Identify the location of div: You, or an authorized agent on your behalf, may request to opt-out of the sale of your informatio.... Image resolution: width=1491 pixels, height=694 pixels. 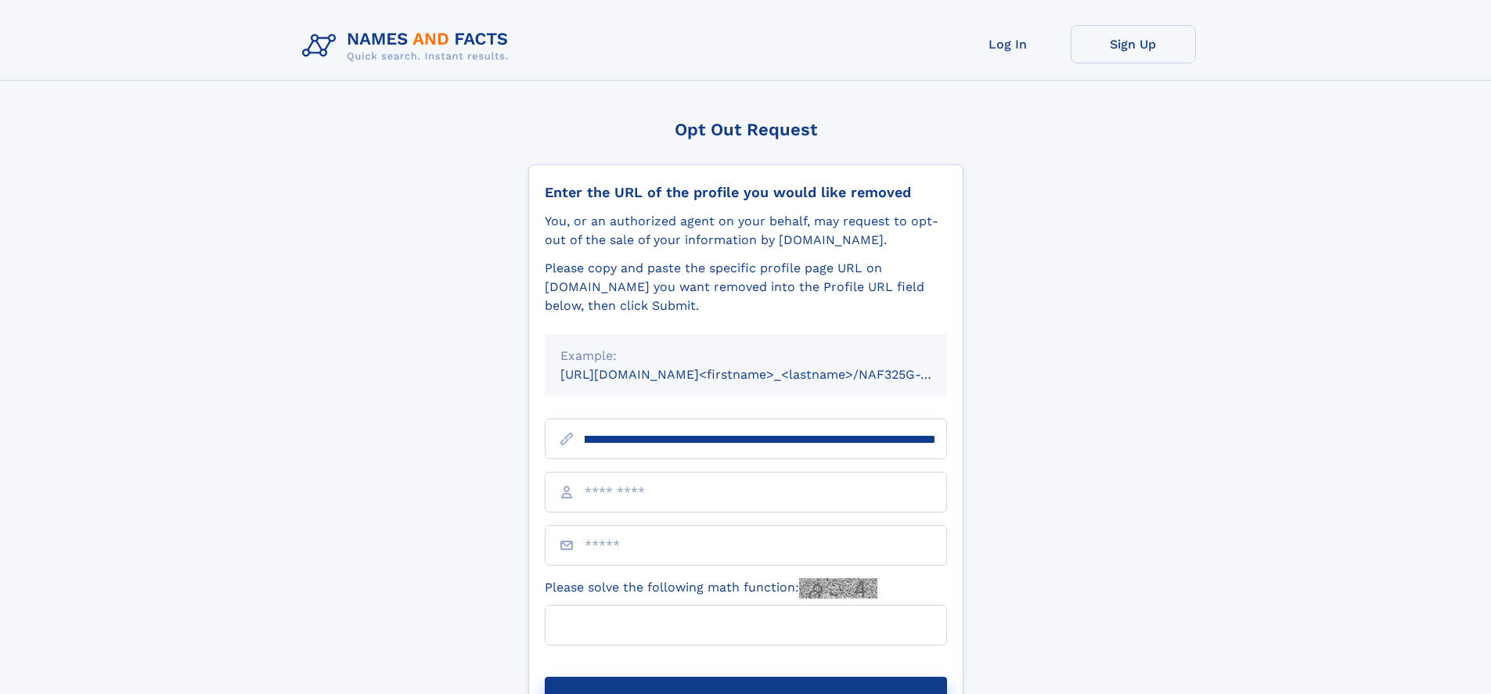
(746, 231).